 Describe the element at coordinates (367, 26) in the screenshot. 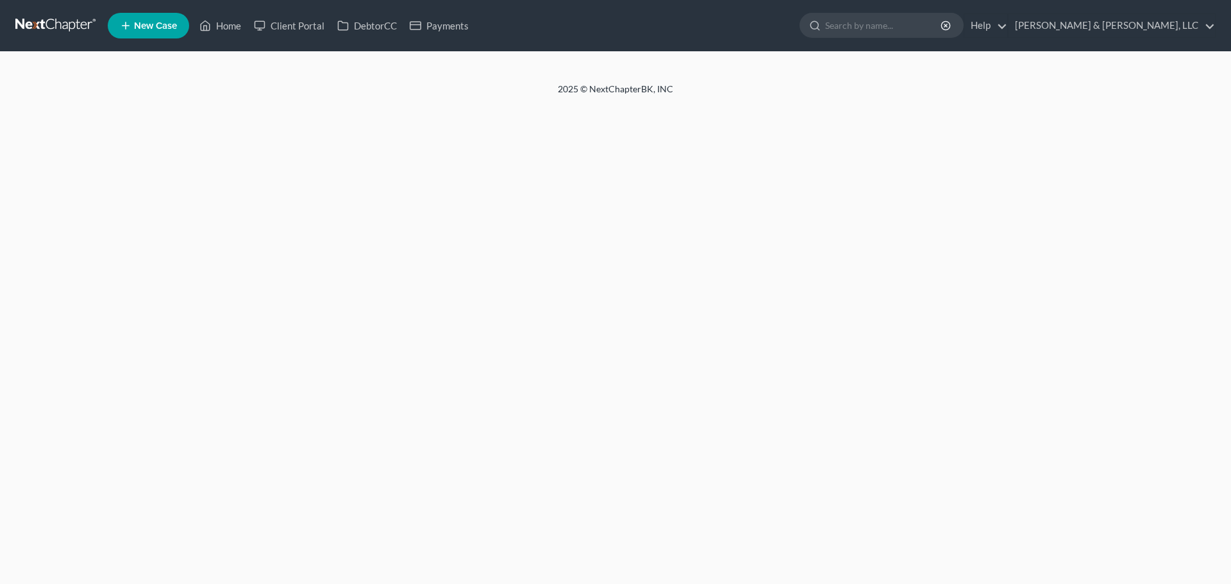

I see `a: DebtorCC` at that location.